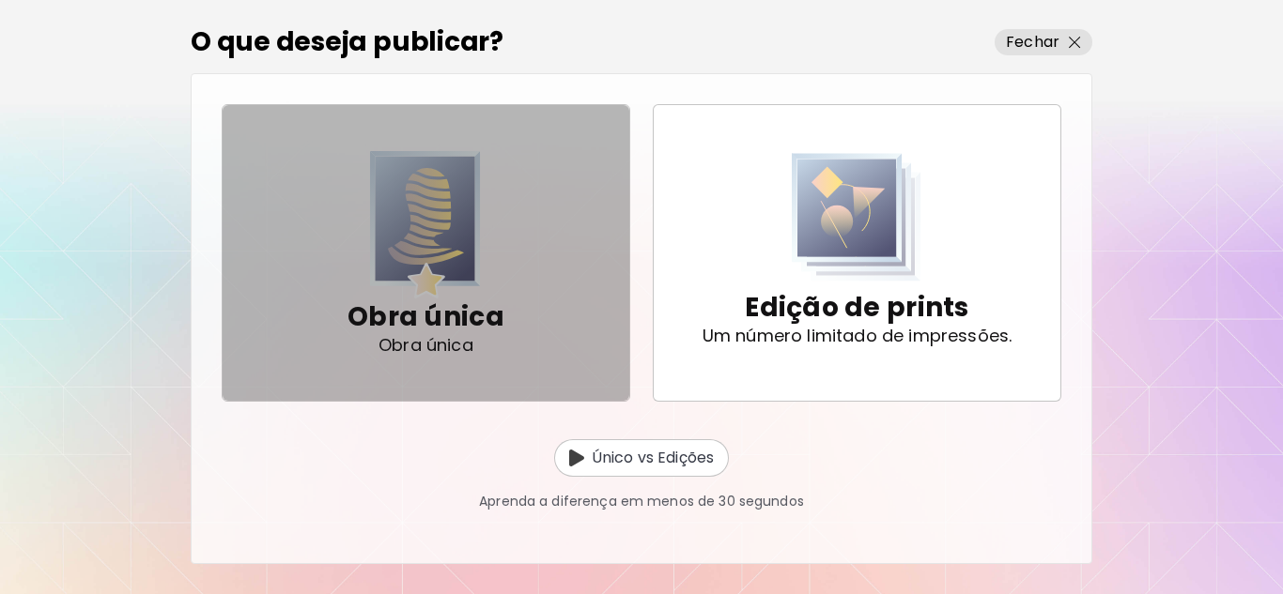 The height and width of the screenshot is (594, 1283). Describe the element at coordinates (425, 224) in the screenshot. I see `img: Unique Artwork` at that location.